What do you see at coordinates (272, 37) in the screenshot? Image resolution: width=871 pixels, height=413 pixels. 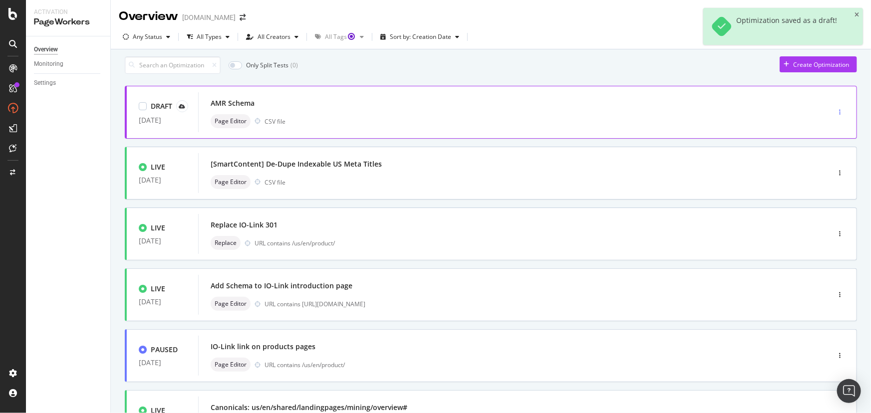 I see `button: All Creators` at bounding box center [272, 37].